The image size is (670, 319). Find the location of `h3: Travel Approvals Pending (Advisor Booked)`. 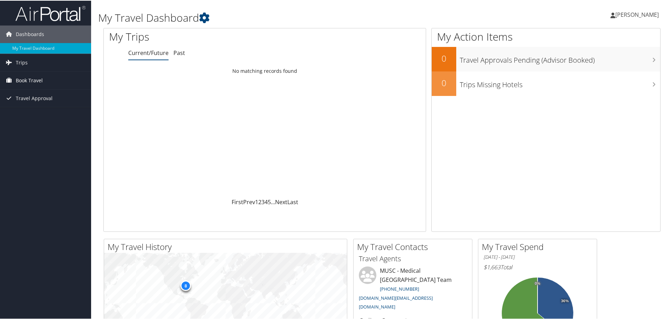

h3: Travel Approvals Pending (Advisor Booked) is located at coordinates (560, 58).